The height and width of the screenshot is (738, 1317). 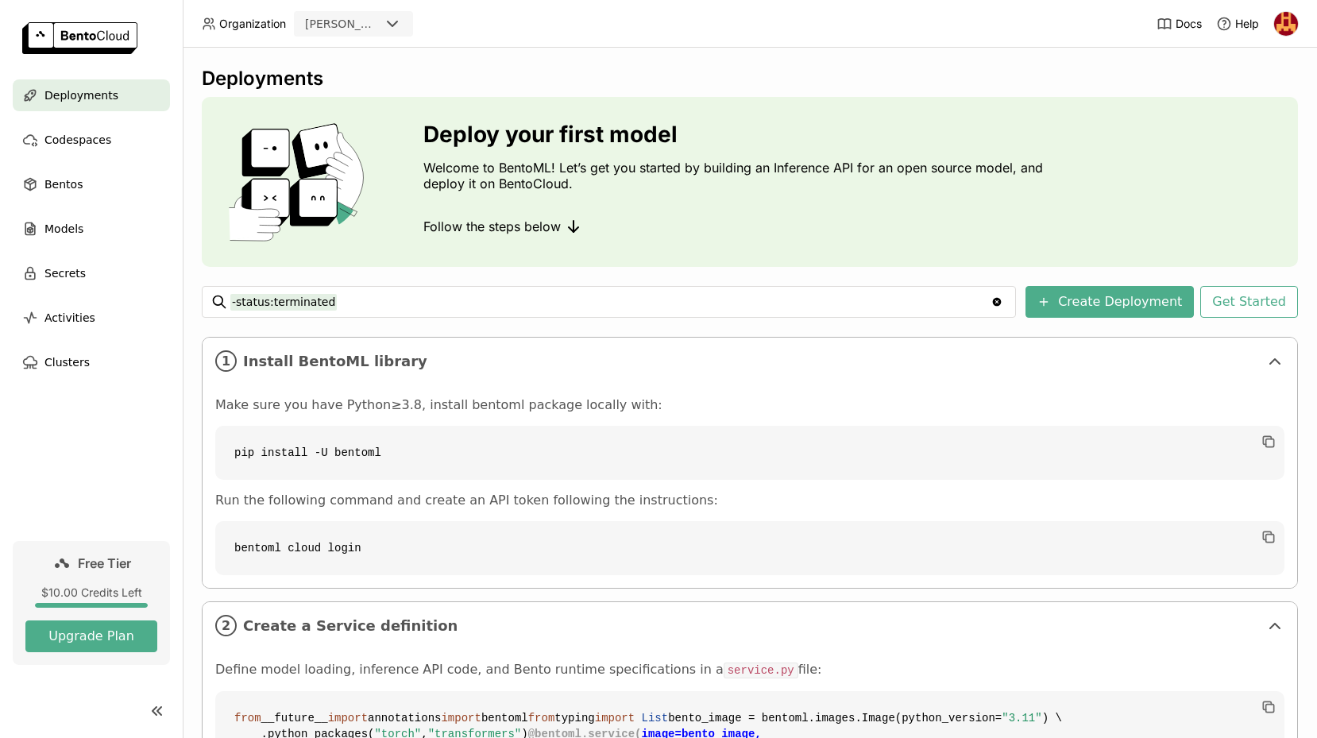 What do you see at coordinates (1237, 24) in the screenshot?
I see `div: Help` at bounding box center [1237, 24].